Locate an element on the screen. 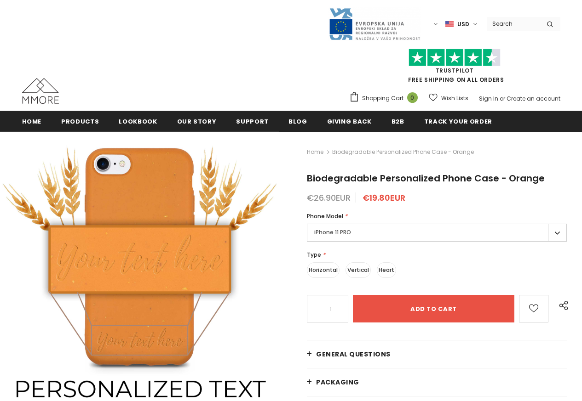 Image resolution: width=582 pixels, height=401 pixels. span: Lookbook is located at coordinates (137, 121).